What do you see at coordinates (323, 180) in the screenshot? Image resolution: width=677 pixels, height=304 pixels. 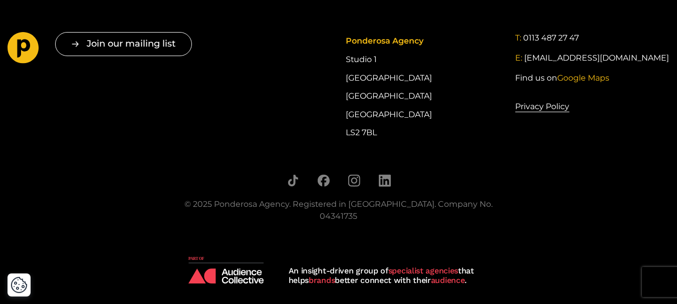 I see `a: Follow us on Facebook` at bounding box center [323, 180].